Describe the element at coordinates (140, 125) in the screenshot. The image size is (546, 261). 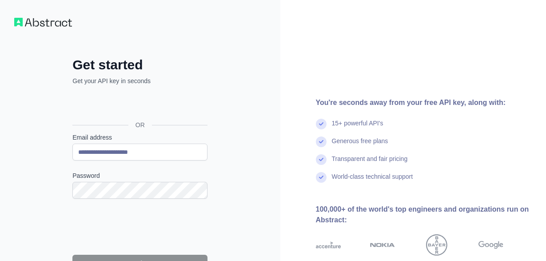
I see `span: OR` at that location.